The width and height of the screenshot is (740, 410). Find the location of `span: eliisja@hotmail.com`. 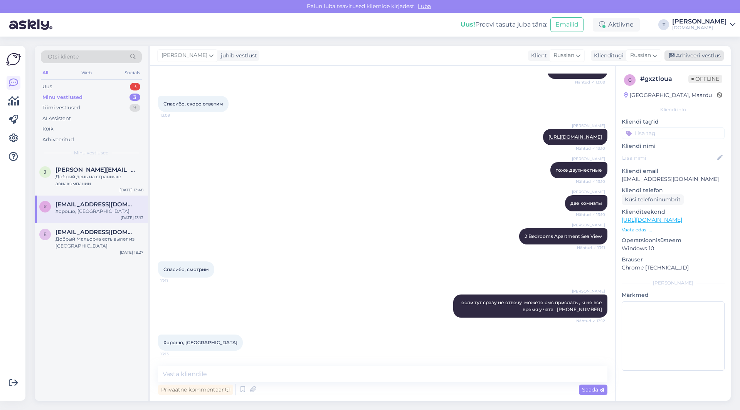

span: eliisja@hotmail.com is located at coordinates (96, 232).